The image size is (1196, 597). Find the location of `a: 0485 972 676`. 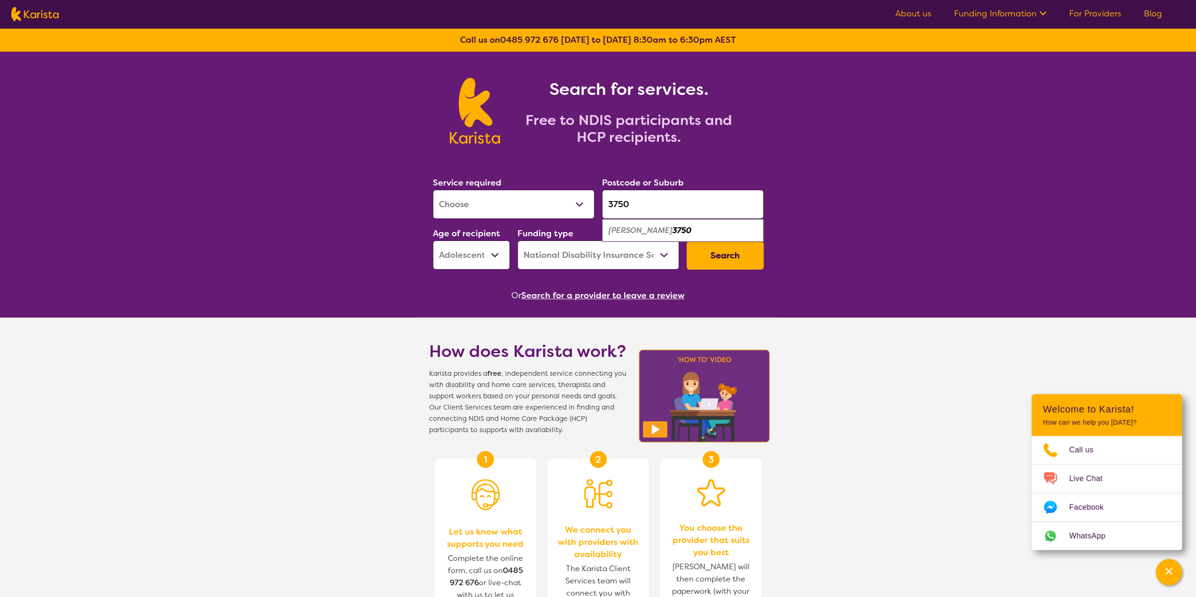

a: 0485 972 676 is located at coordinates (529, 40).